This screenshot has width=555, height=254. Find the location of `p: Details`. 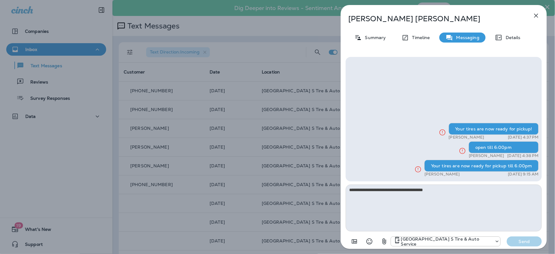

p: Details is located at coordinates (512, 37).